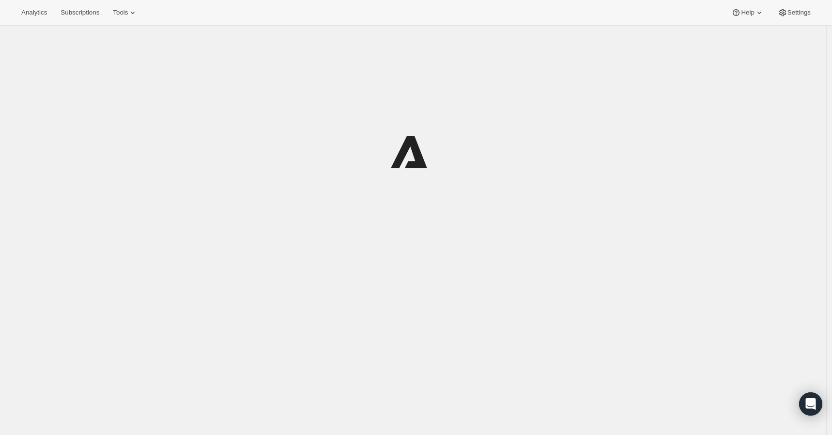  I want to click on button: Tools, so click(125, 13).